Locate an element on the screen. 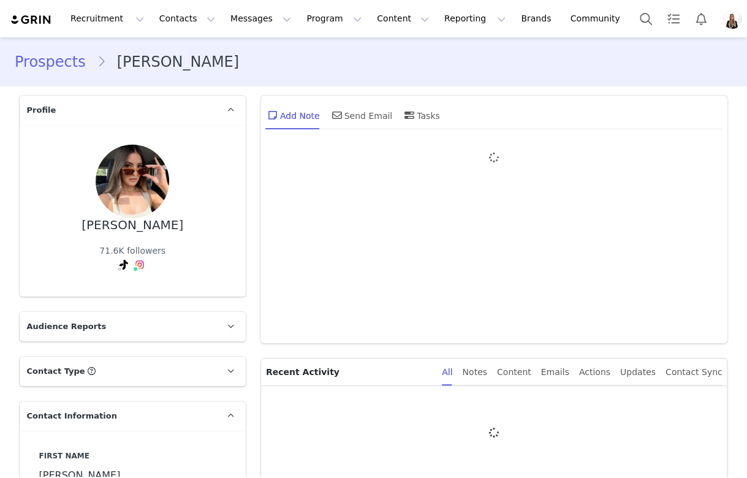 Image resolution: width=747 pixels, height=478 pixels. div: Contact Sync is located at coordinates (694, 372).